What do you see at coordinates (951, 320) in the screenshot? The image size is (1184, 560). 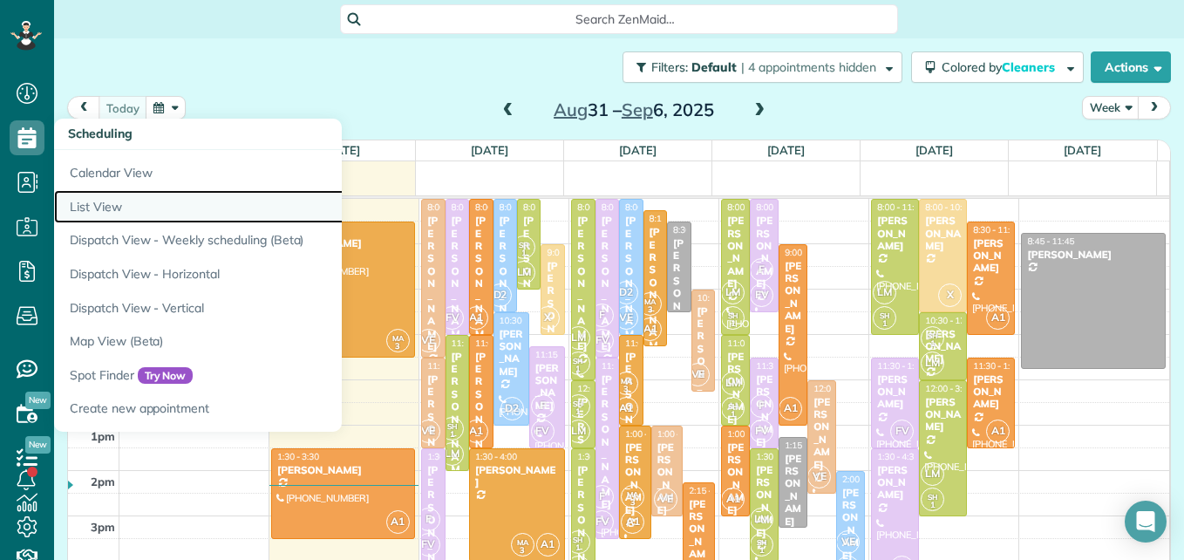 I see `span: 10:30 - 12:00` at bounding box center [951, 320].